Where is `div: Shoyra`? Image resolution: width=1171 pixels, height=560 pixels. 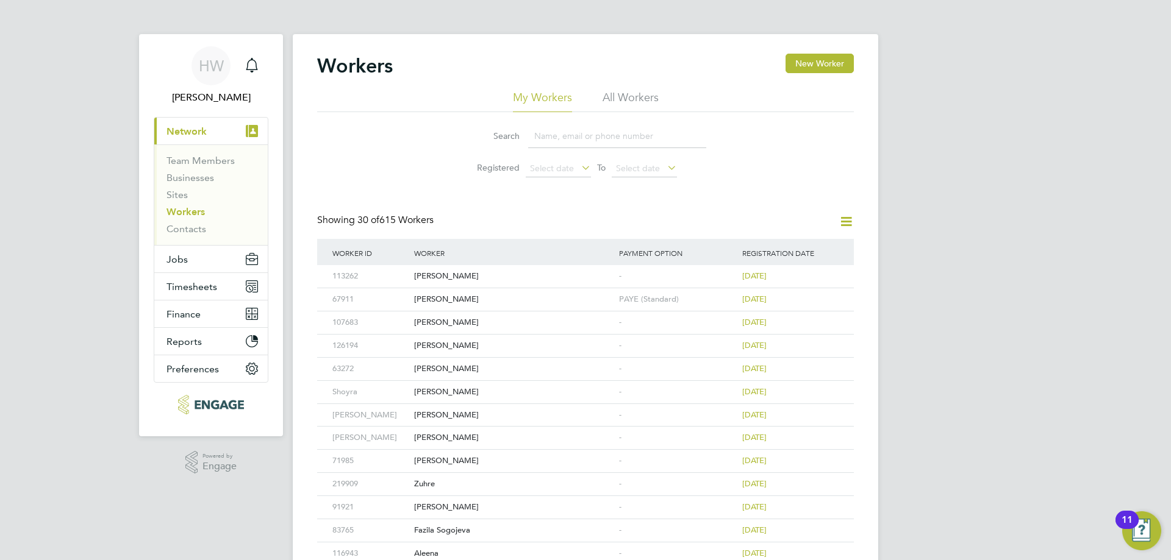
div: Shoyra is located at coordinates (370, 392).